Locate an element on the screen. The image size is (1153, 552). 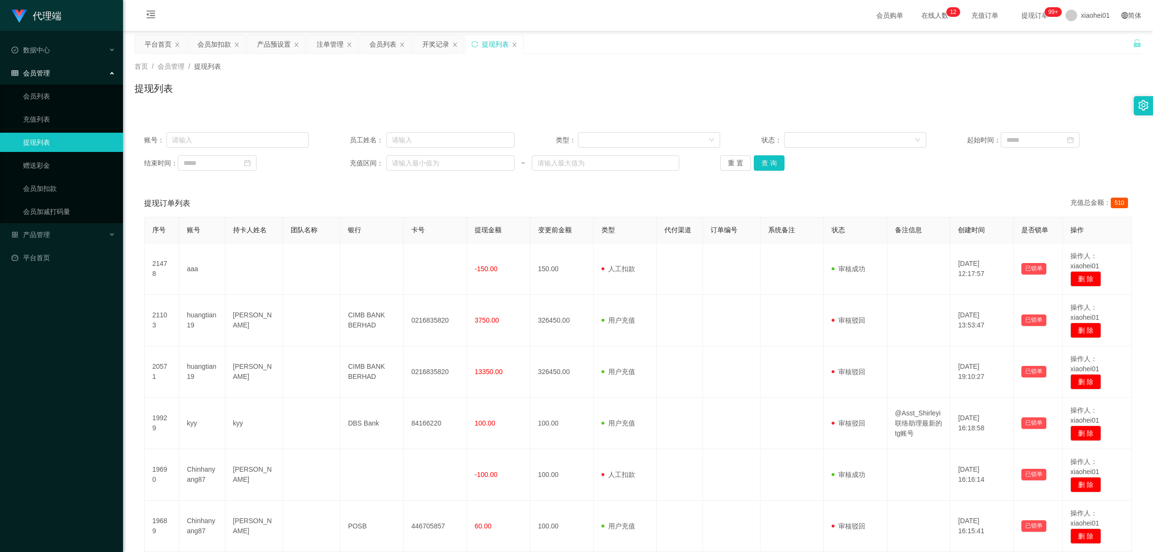
a: 代理端 is located at coordinates (37, 15).